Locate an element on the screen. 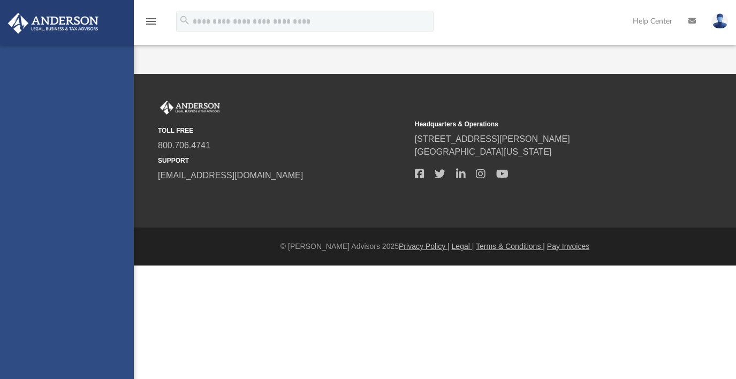 This screenshot has width=736, height=379. small: TOLL FREE is located at coordinates (283, 131).